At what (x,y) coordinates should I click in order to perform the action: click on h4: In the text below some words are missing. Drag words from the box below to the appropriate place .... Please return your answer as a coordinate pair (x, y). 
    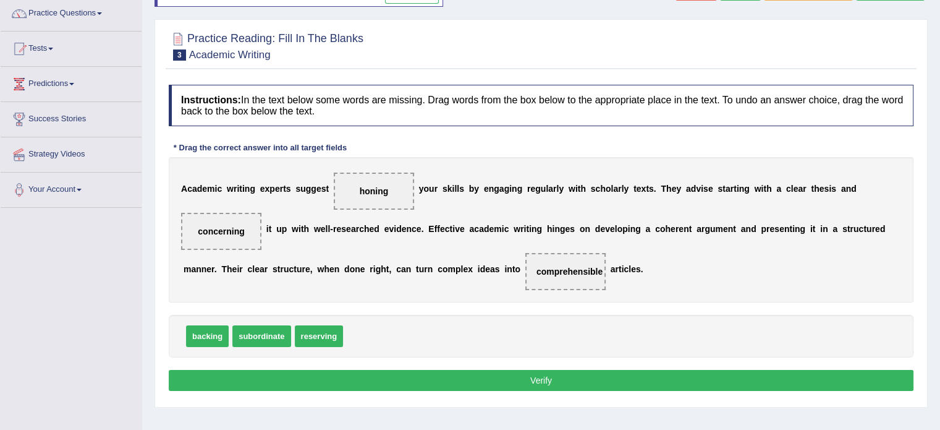
    Looking at the image, I should click on (541, 105).